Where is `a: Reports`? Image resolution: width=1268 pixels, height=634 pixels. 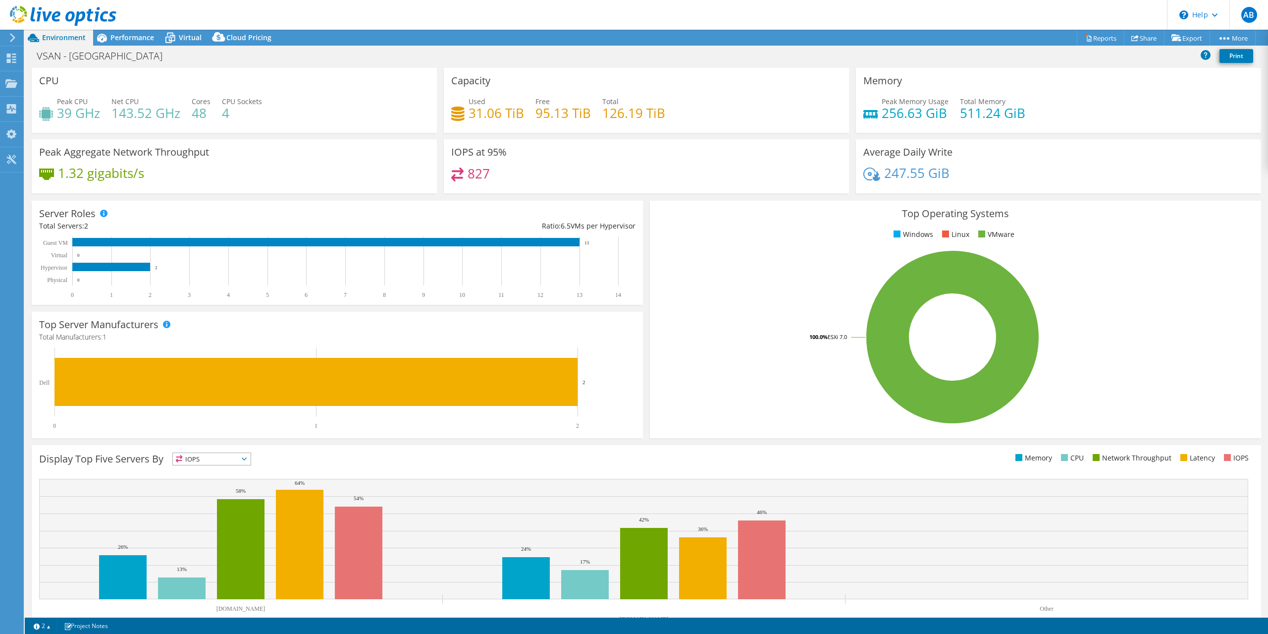 a: Reports is located at coordinates (1101, 38).